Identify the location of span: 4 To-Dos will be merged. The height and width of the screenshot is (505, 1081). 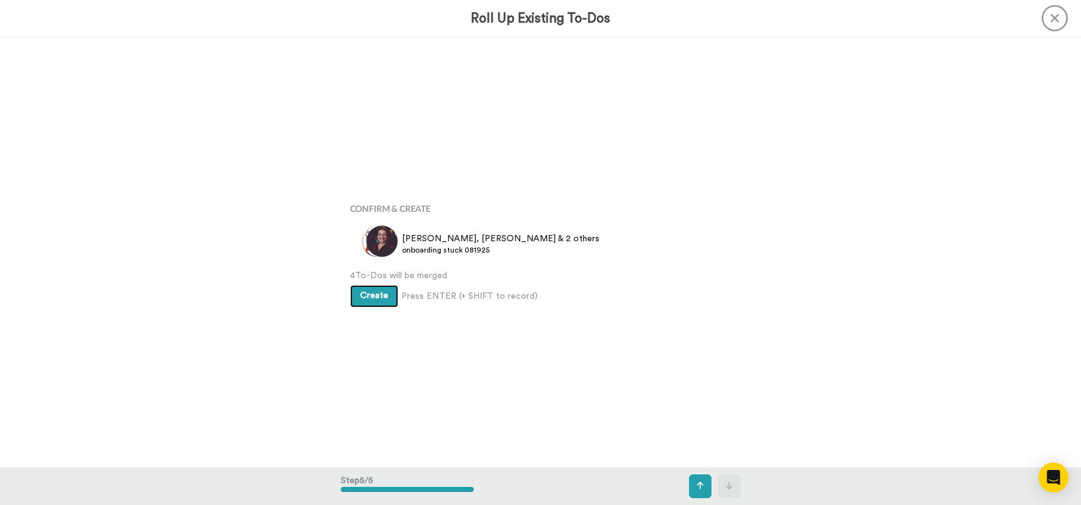
(541, 276).